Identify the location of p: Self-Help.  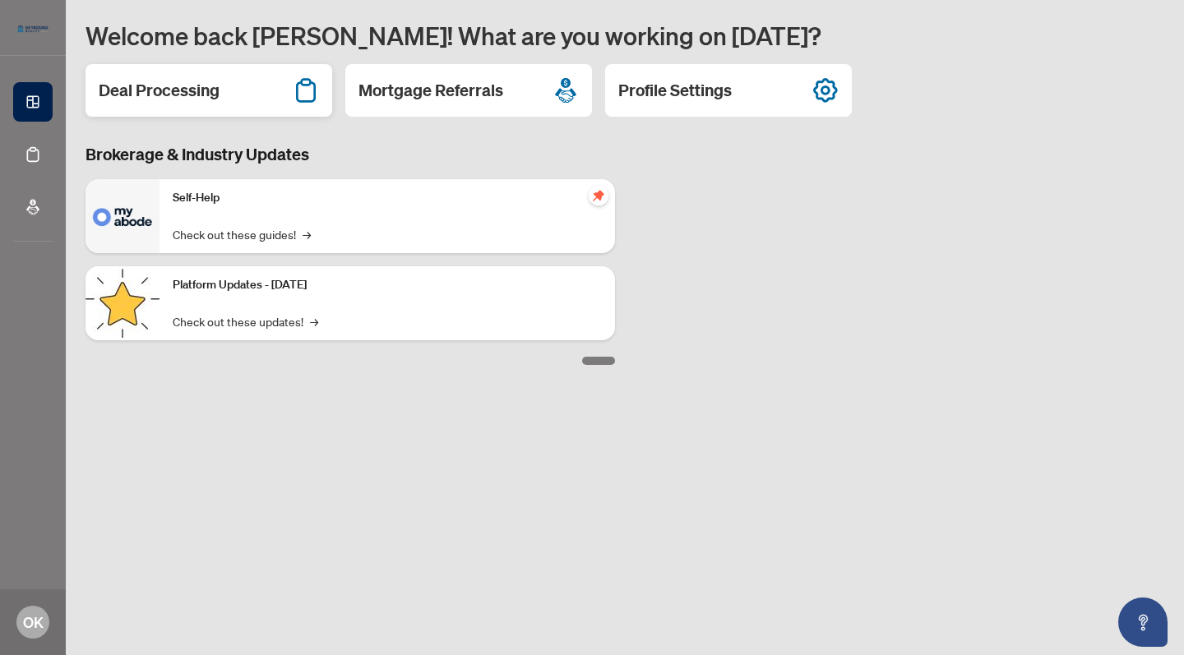
(387, 198).